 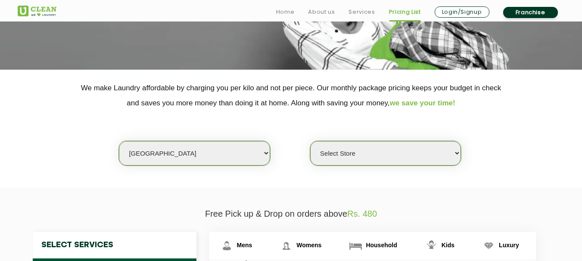 What do you see at coordinates (321, 12) in the screenshot?
I see `a: About us` at bounding box center [321, 12].